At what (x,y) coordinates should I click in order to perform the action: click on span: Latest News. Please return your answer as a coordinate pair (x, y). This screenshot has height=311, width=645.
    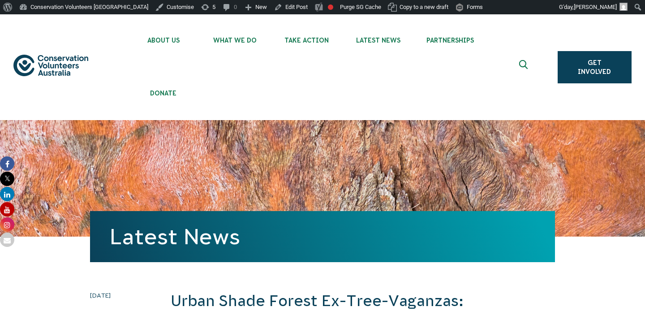
    Looking at the image, I should click on (379, 40).